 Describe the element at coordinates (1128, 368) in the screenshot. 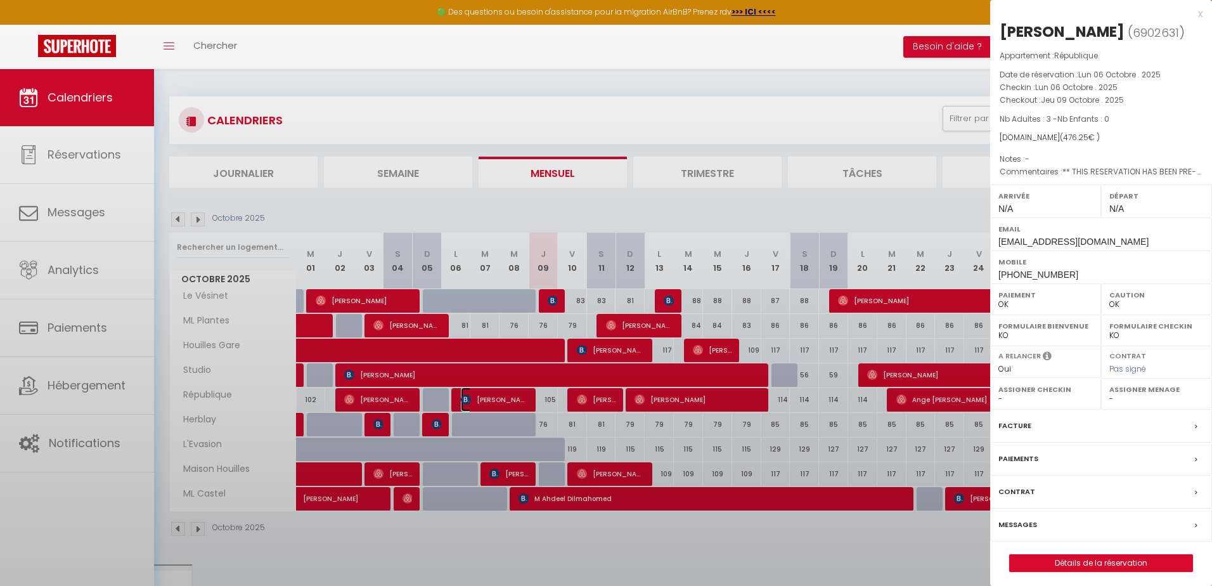

I see `span: Pas signé` at that location.